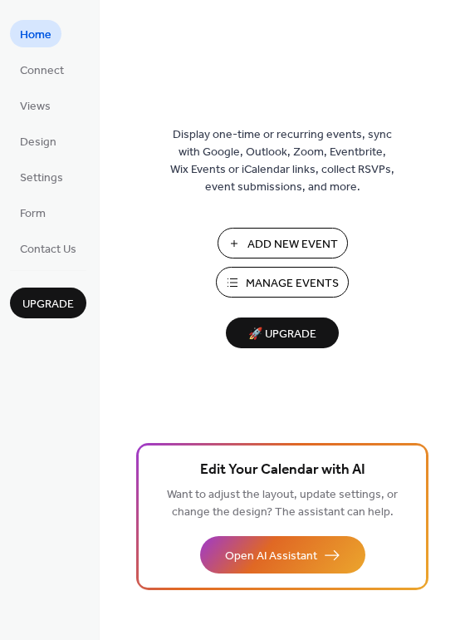 The width and height of the screenshot is (465, 640). I want to click on button: Manage Events, so click(282, 282).